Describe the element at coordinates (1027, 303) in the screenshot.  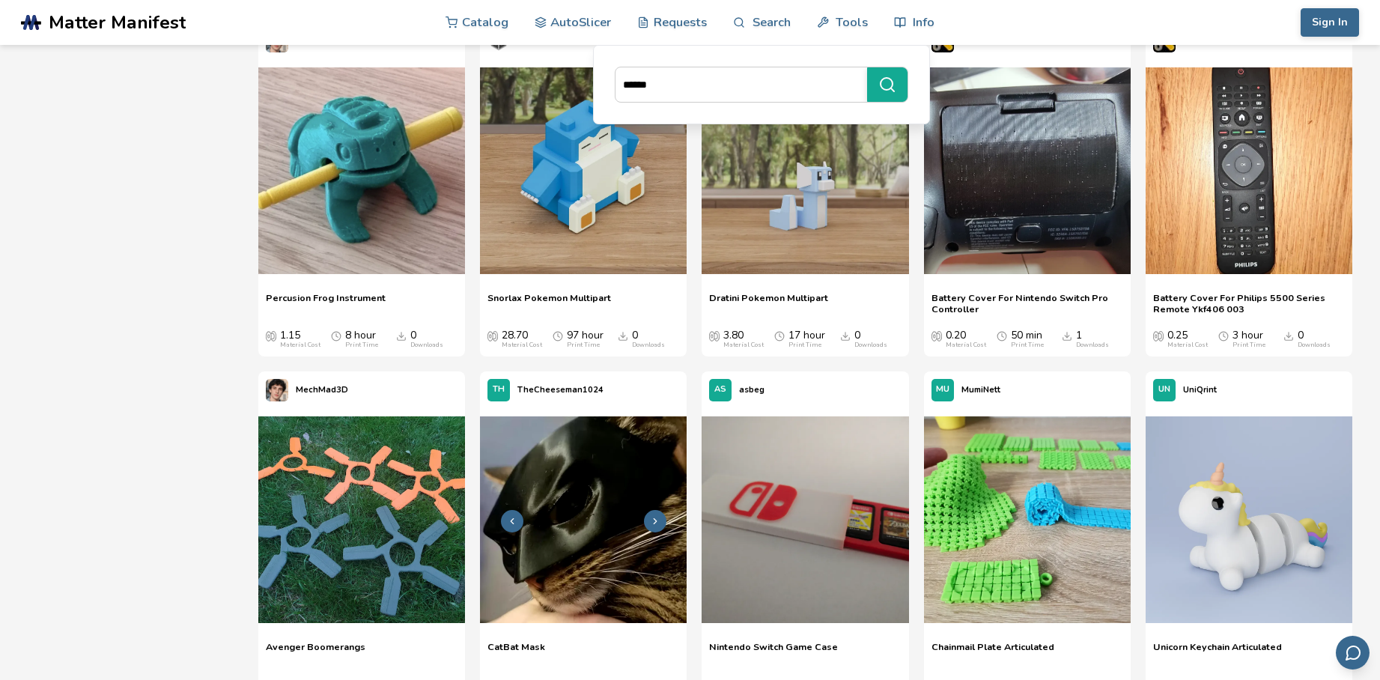
I see `a: Battery Cover For Nintendo Switch Pro Controller` at that location.